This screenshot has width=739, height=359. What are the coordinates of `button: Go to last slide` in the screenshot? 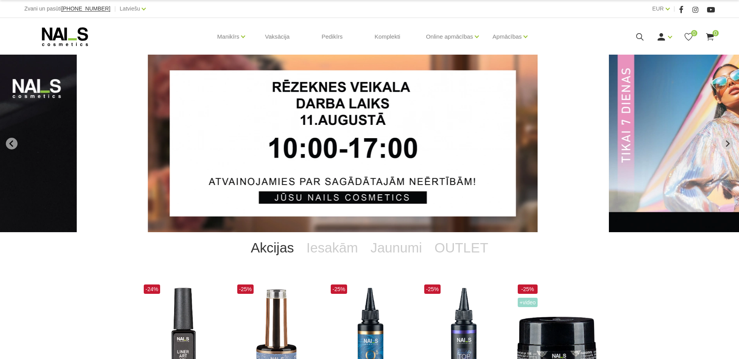 It's located at (12, 143).